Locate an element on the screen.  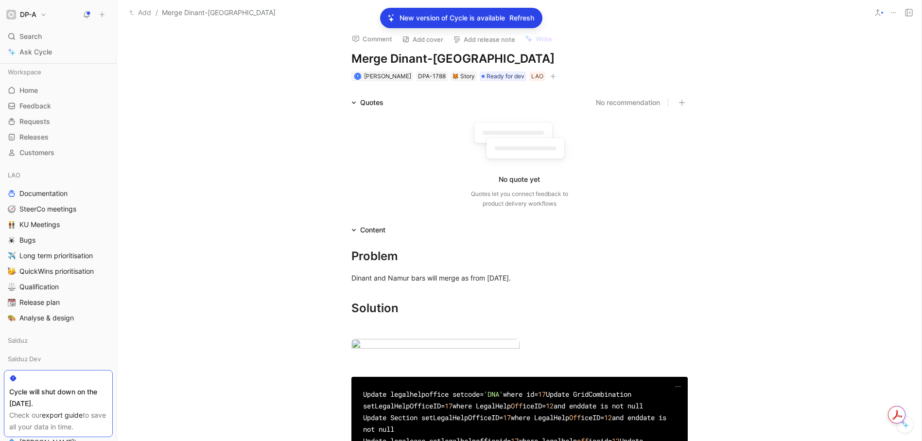
span: Release plan is located at coordinates (39, 302).